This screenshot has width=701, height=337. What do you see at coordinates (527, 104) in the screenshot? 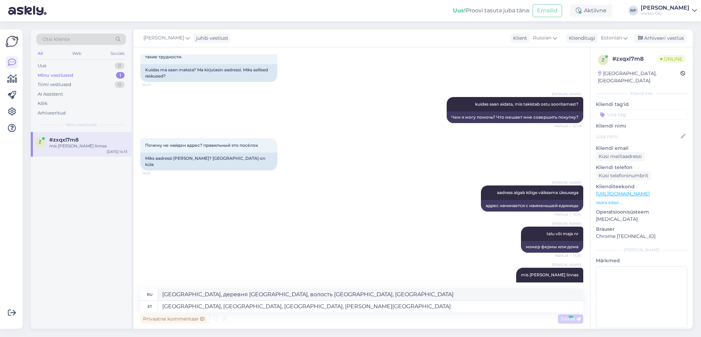
I see `span: kuidas saan aidata, mis takistab ostu sooritamast?` at bounding box center [527, 104].